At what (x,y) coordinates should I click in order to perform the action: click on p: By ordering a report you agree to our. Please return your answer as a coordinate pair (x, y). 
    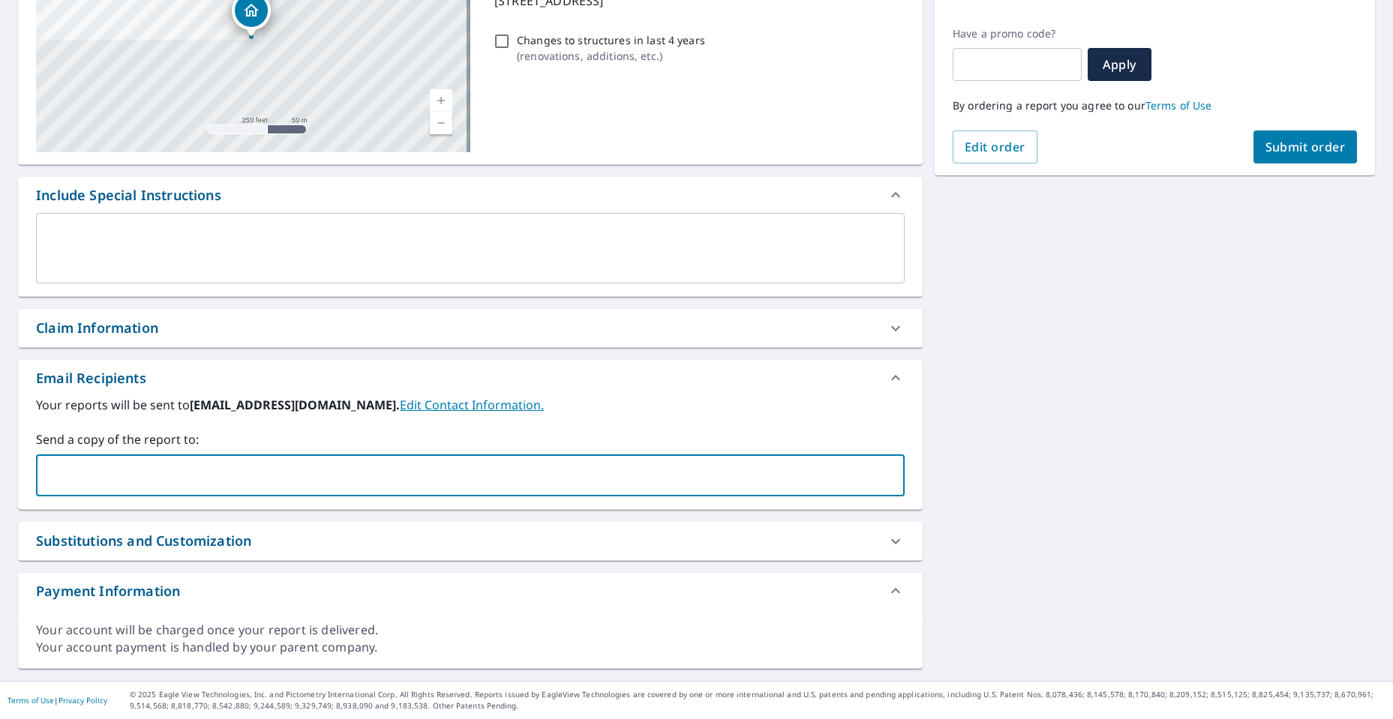
    Looking at the image, I should click on (1154, 106).